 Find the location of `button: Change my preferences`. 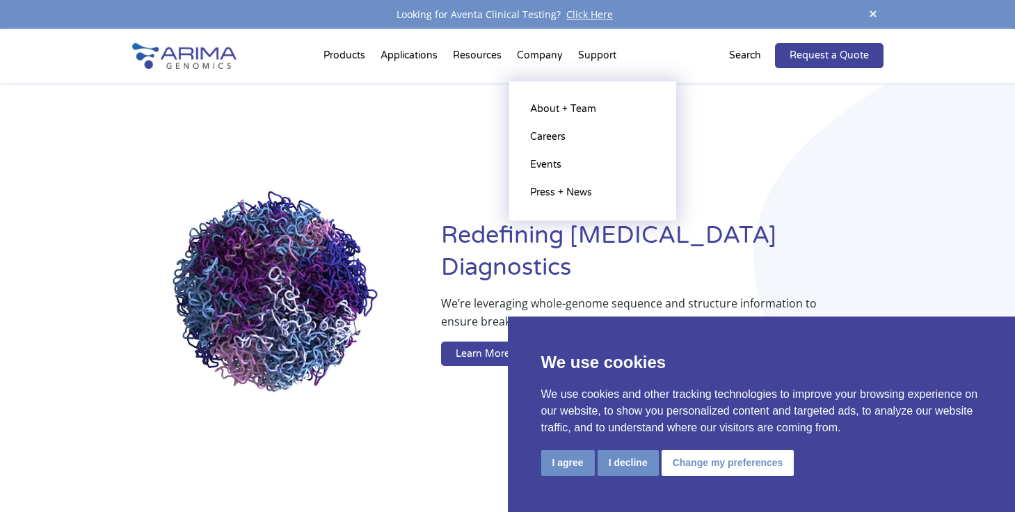

button: Change my preferences is located at coordinates (728, 463).